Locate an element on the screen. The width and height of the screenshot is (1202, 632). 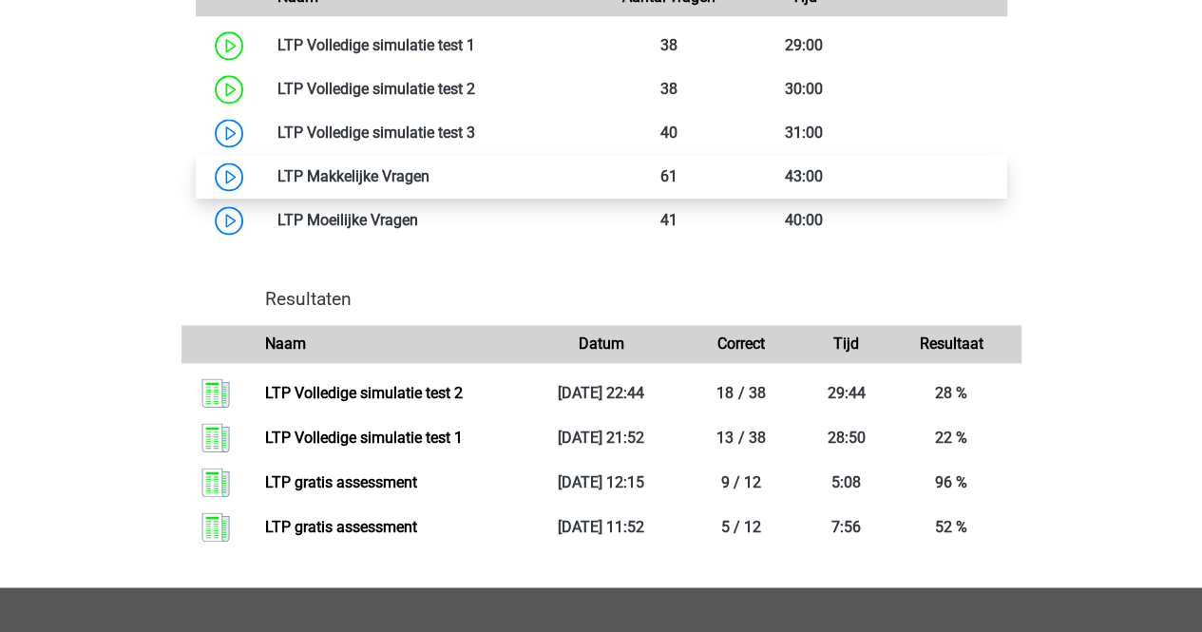
div: LTP Volledige simulatie test 1 is located at coordinates (432, 46).